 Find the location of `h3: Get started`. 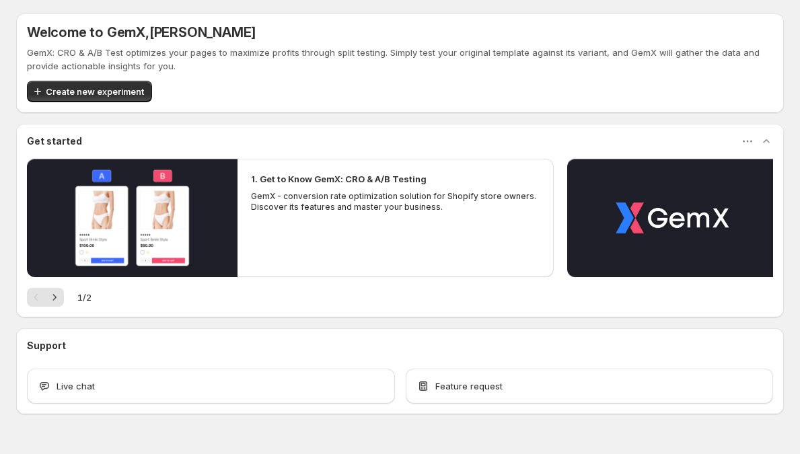

h3: Get started is located at coordinates (54, 141).